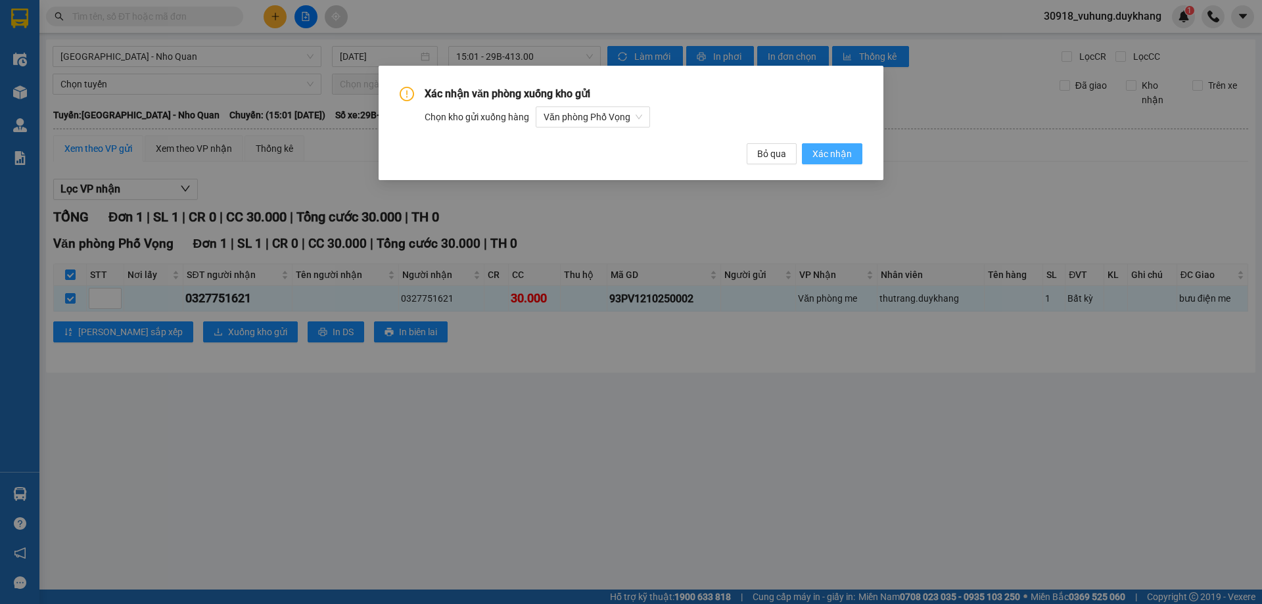 This screenshot has height=604, width=1262. What do you see at coordinates (832, 154) in the screenshot?
I see `span: Xác nhận` at bounding box center [832, 154].